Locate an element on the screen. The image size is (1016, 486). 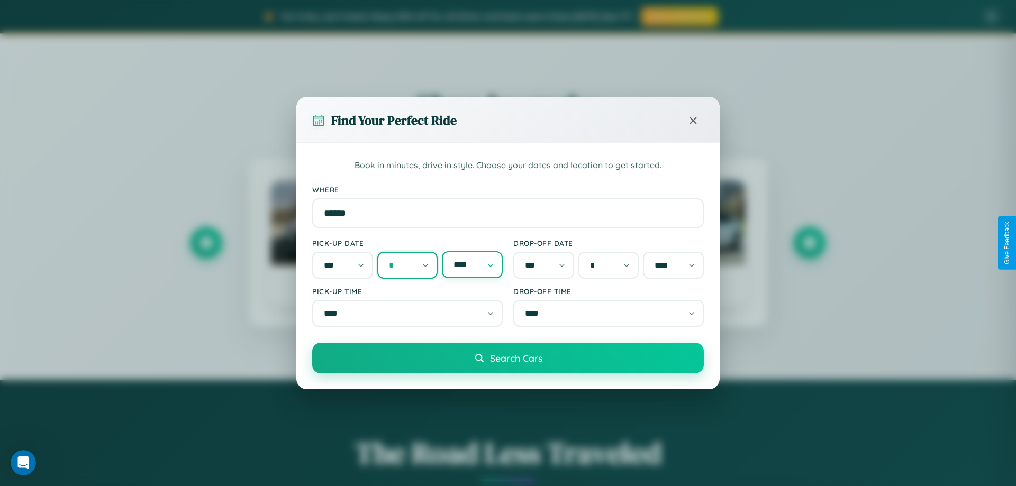
button: Search Cars is located at coordinates (508, 358).